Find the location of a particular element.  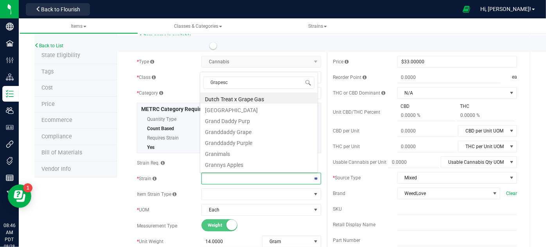

span: THC or CBD Dominant is located at coordinates (359, 93).